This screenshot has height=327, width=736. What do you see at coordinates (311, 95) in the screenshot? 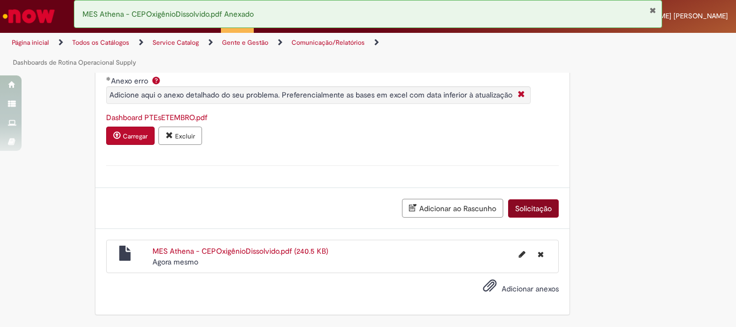
I see `span: Adicione aqui o anexo detalhado do seu problema. Preferencialmente as bases em excel com data inf...` at bounding box center [311, 95].